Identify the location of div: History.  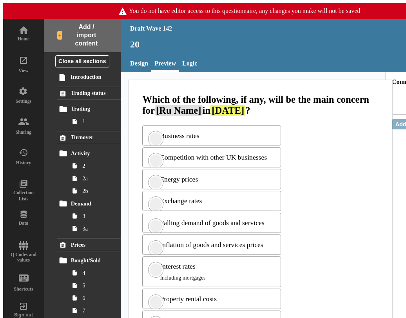
(24, 163).